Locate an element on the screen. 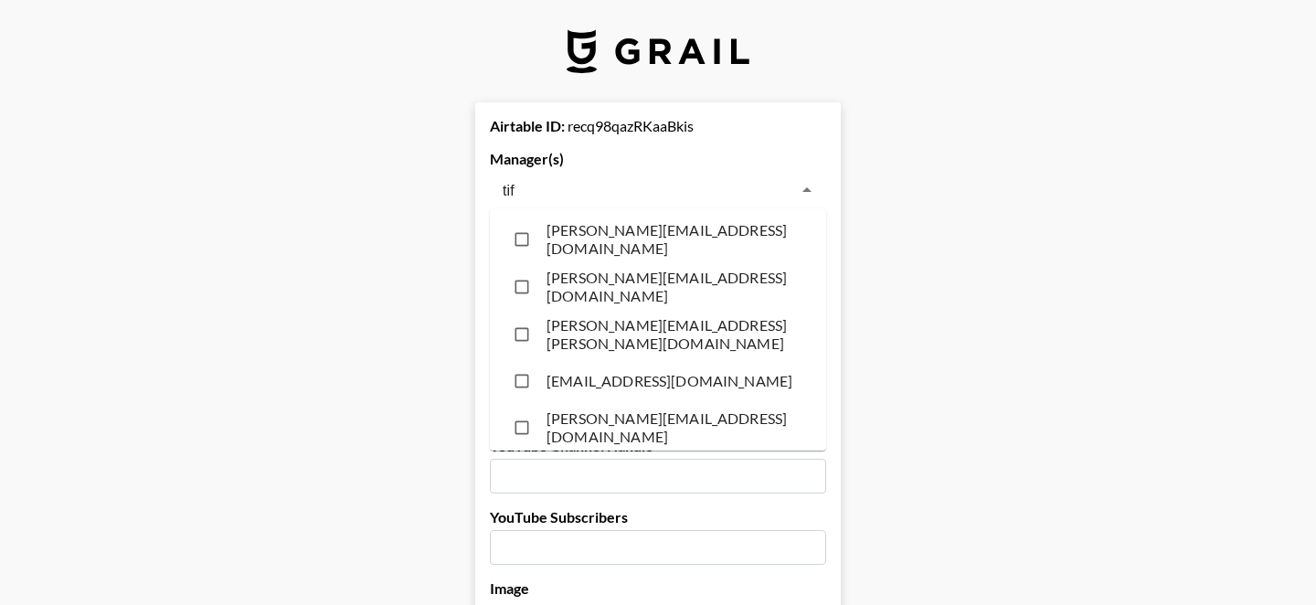  label: YouTube Subscribers is located at coordinates (658, 517).